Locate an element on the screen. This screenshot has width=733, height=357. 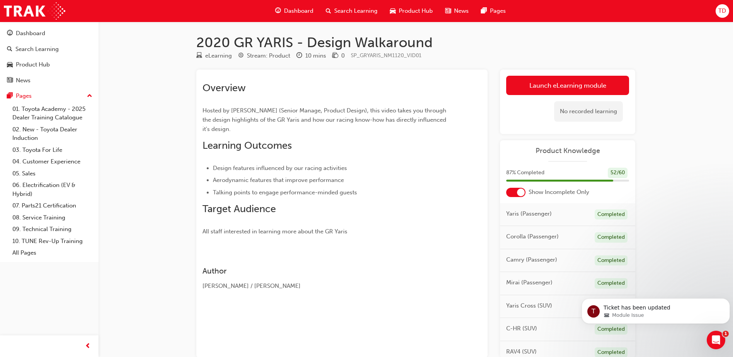
a: 07. Parts21 Certification is located at coordinates (52, 206).